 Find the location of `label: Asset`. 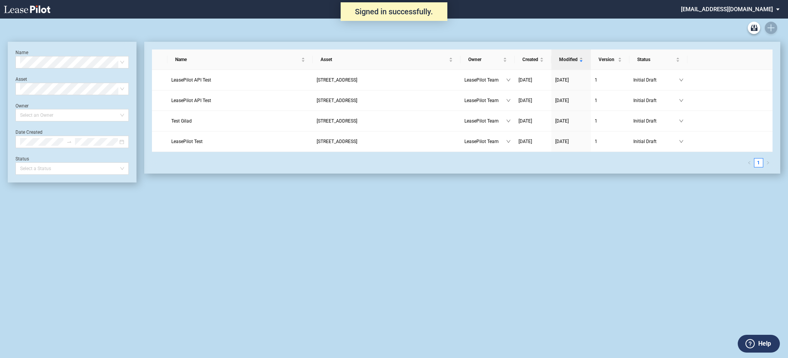

label: Asset is located at coordinates (21, 79).